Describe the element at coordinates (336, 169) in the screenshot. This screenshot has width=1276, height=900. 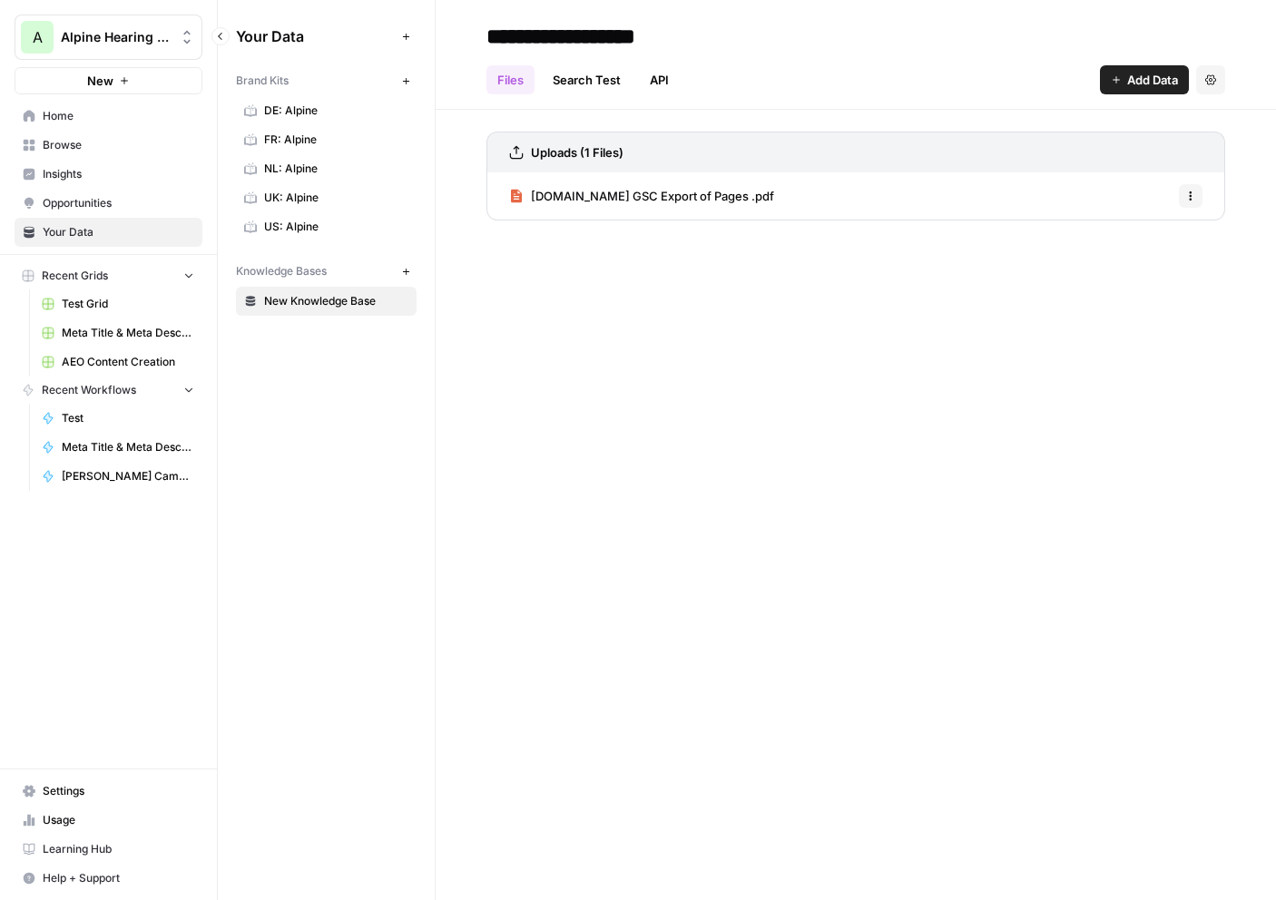
I see `span: NL: Alpine` at that location.